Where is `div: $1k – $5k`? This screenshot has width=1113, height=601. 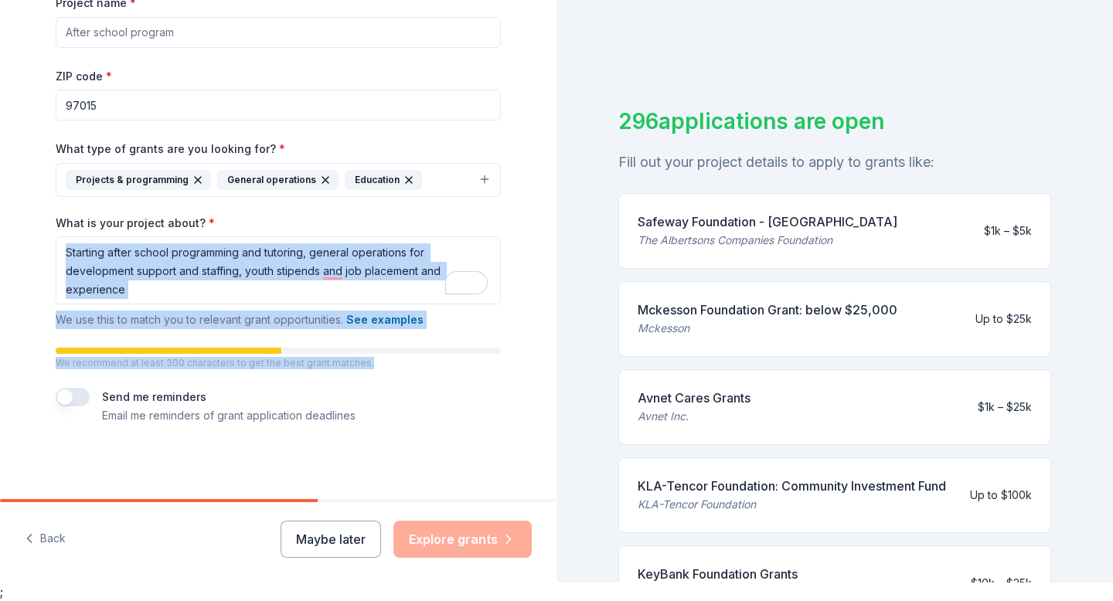 div: $1k – $5k is located at coordinates (1008, 231).